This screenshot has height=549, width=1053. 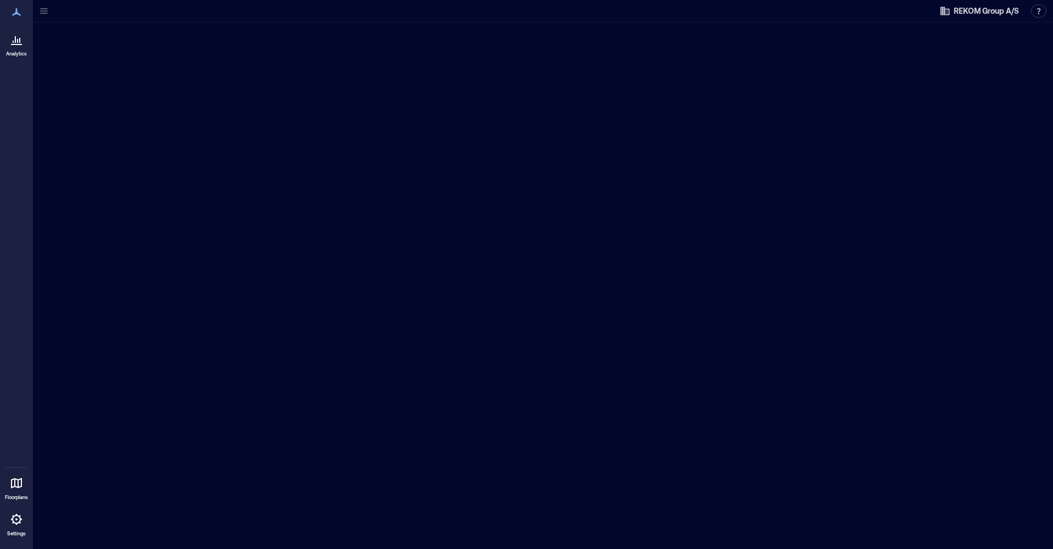 What do you see at coordinates (16, 497) in the screenshot?
I see `p: Floorplans` at bounding box center [16, 497].